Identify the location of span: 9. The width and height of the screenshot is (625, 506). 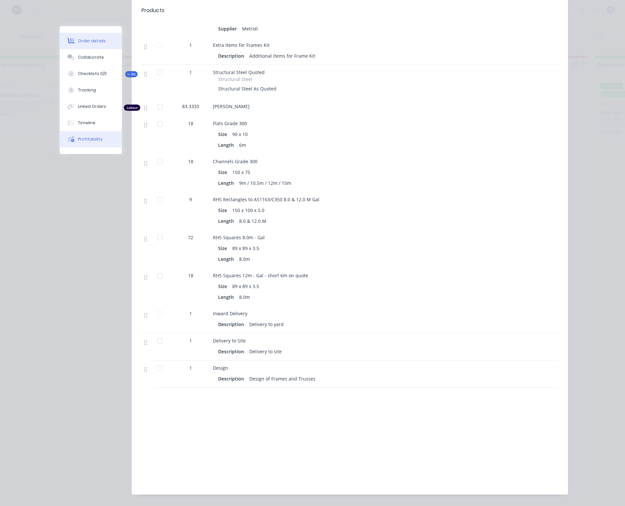
(191, 199).